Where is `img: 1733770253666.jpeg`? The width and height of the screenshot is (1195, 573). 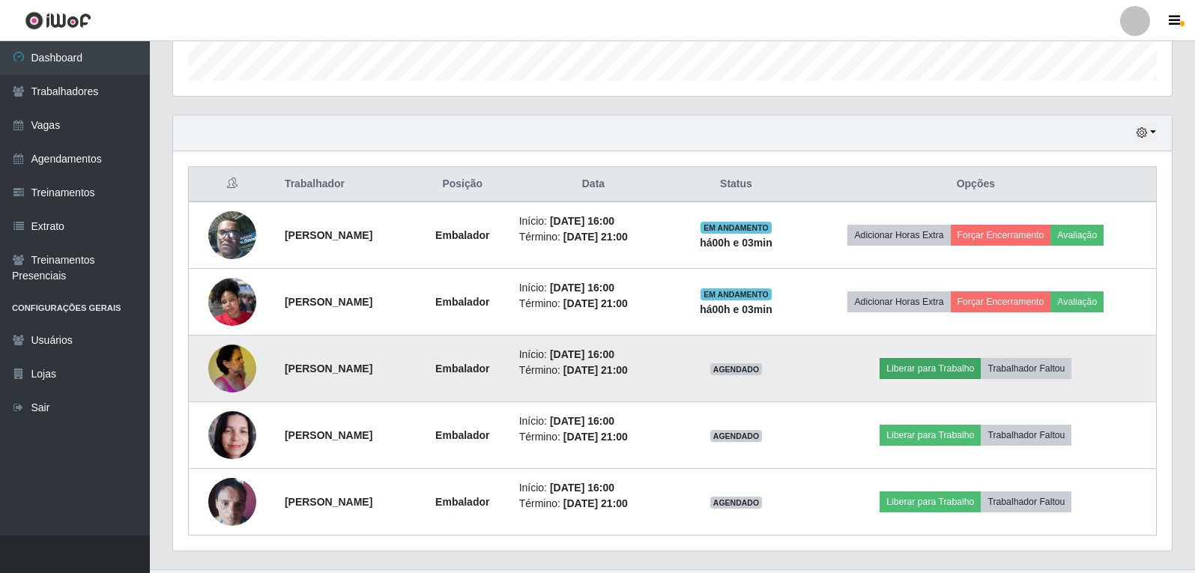 img: 1733770253666.jpeg is located at coordinates (232, 501).